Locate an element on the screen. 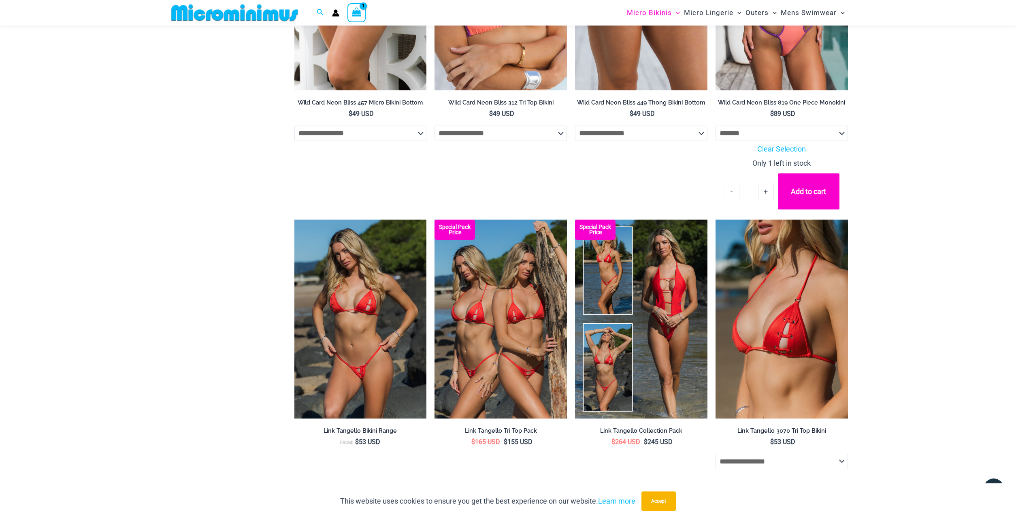  bdi: 165 USD is located at coordinates (485, 441).